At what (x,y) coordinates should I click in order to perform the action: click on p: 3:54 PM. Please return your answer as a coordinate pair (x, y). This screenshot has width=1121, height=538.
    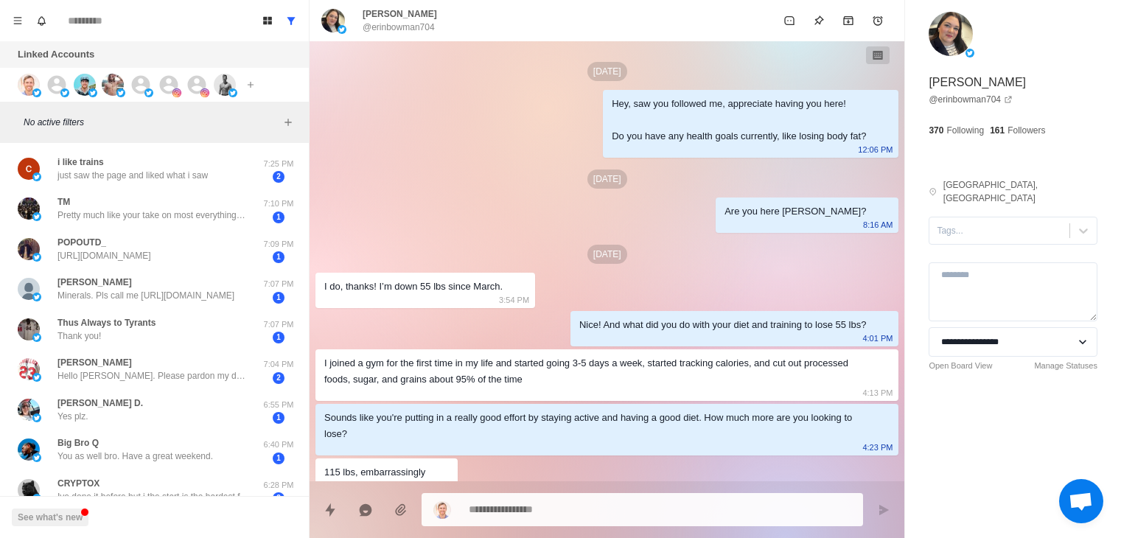
    Looking at the image, I should click on (514, 300).